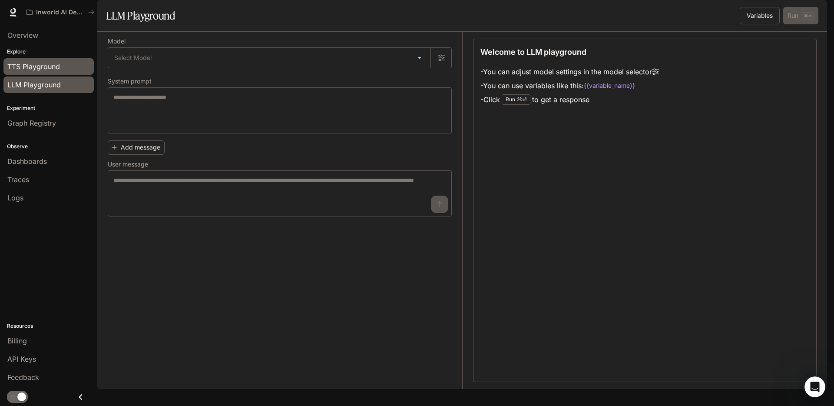 The image size is (834, 406). What do you see at coordinates (140, 16) in the screenshot?
I see `h1: LLM Playground` at bounding box center [140, 16].